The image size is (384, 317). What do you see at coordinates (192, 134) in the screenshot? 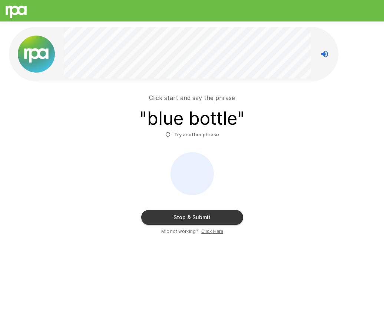
I see `button: Try another phrase` at bounding box center [192, 134].